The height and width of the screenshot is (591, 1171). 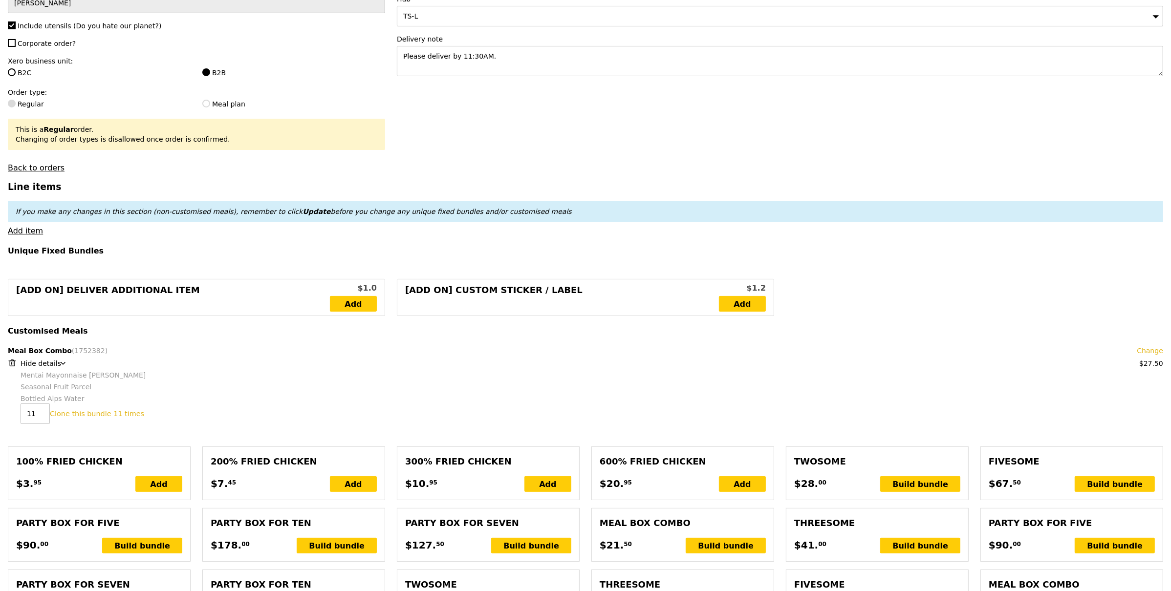 I want to click on div: [Add on] Custom Sticker / Label, so click(x=562, y=298).